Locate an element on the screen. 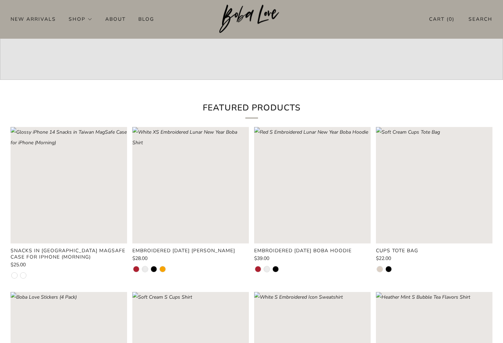 The height and width of the screenshot is (343, 503). a: About is located at coordinates (115, 19).